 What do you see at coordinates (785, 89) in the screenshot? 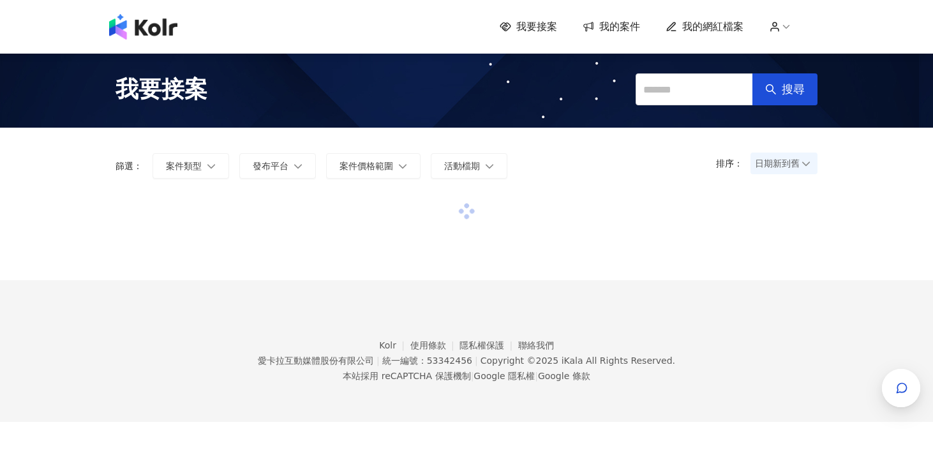
I see `button: 搜尋` at bounding box center [785, 89].